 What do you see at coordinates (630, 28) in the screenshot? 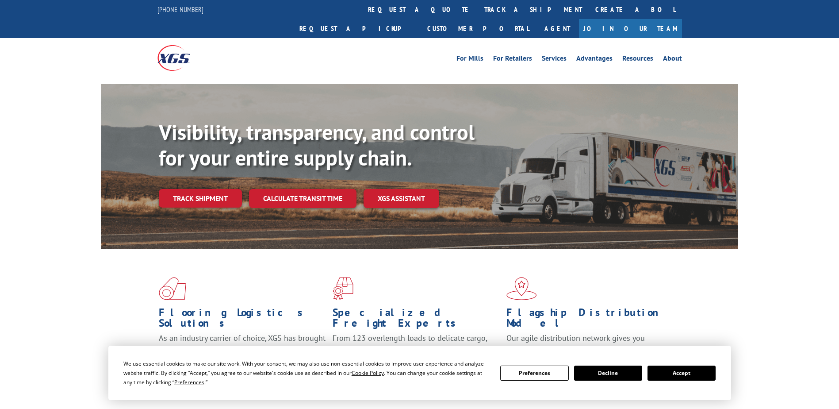
I see `a: Join Our Team` at bounding box center [630, 28].